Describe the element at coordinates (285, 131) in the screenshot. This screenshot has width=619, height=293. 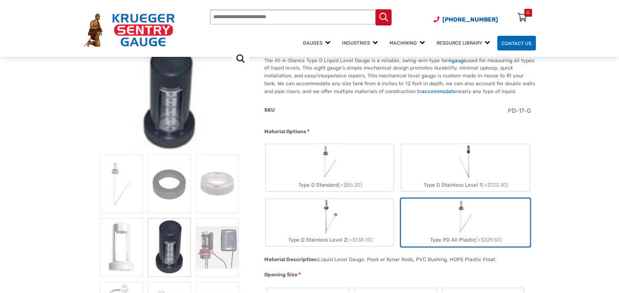
I see `span: Material Options` at that location.